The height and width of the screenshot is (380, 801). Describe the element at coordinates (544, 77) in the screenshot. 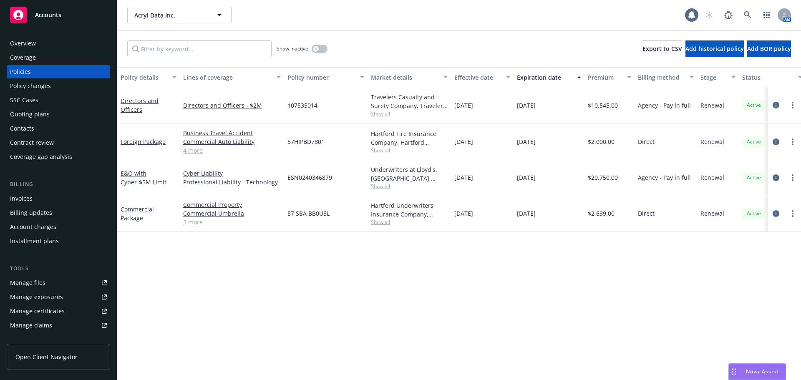

I see `div: Expiration date` at that location.